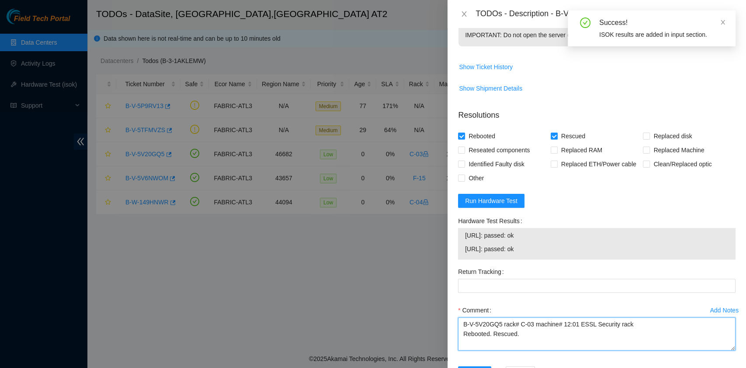  What do you see at coordinates (597, 285) in the screenshot?
I see `input: Return Tracking` at bounding box center [597, 285].